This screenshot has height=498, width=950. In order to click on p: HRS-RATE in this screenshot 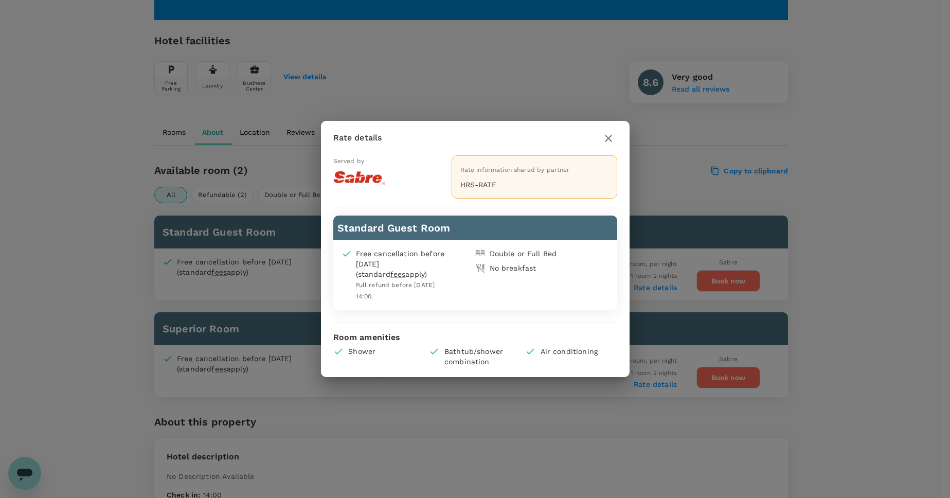, I will do `click(535, 185)`.